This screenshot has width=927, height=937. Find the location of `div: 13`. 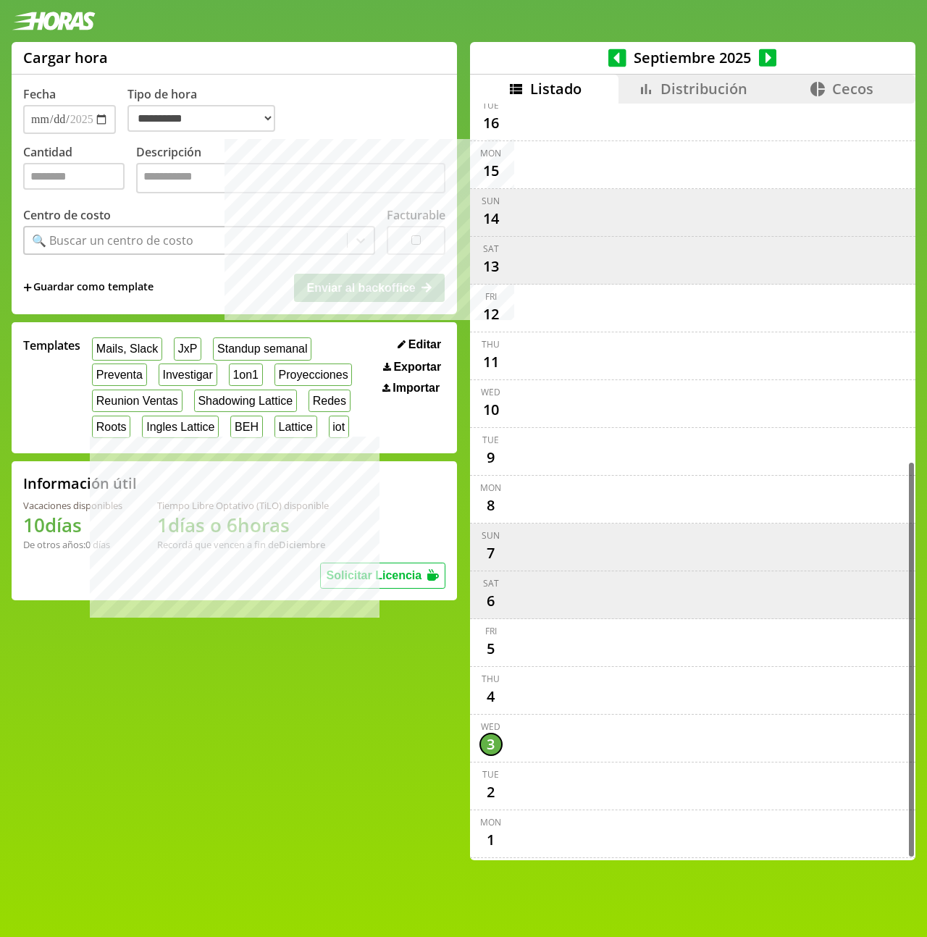

div: 13 is located at coordinates (491, 266).